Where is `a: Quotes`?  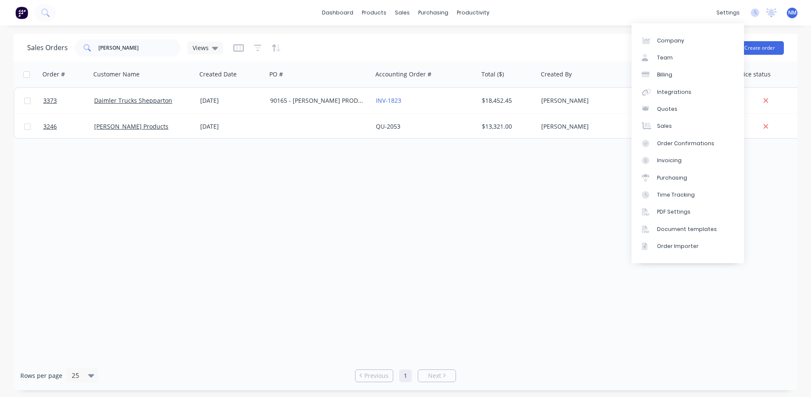
a: Quotes is located at coordinates (687, 109).